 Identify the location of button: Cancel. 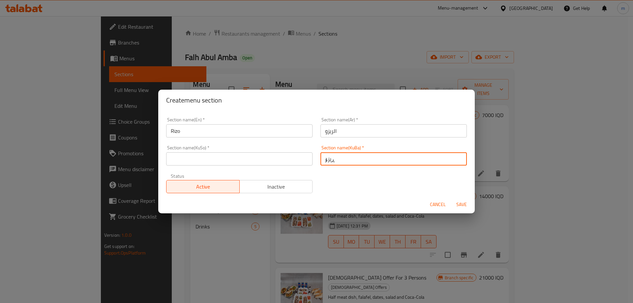
(438, 204).